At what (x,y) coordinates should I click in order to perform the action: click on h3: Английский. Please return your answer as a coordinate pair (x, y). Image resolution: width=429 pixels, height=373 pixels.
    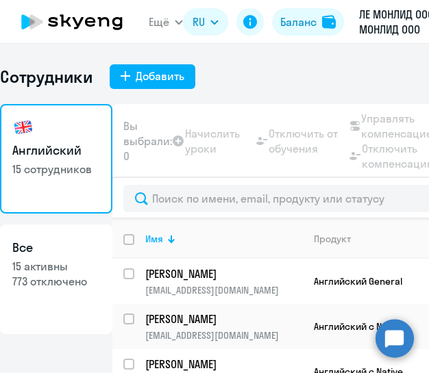
    Looking at the image, I should click on (56, 151).